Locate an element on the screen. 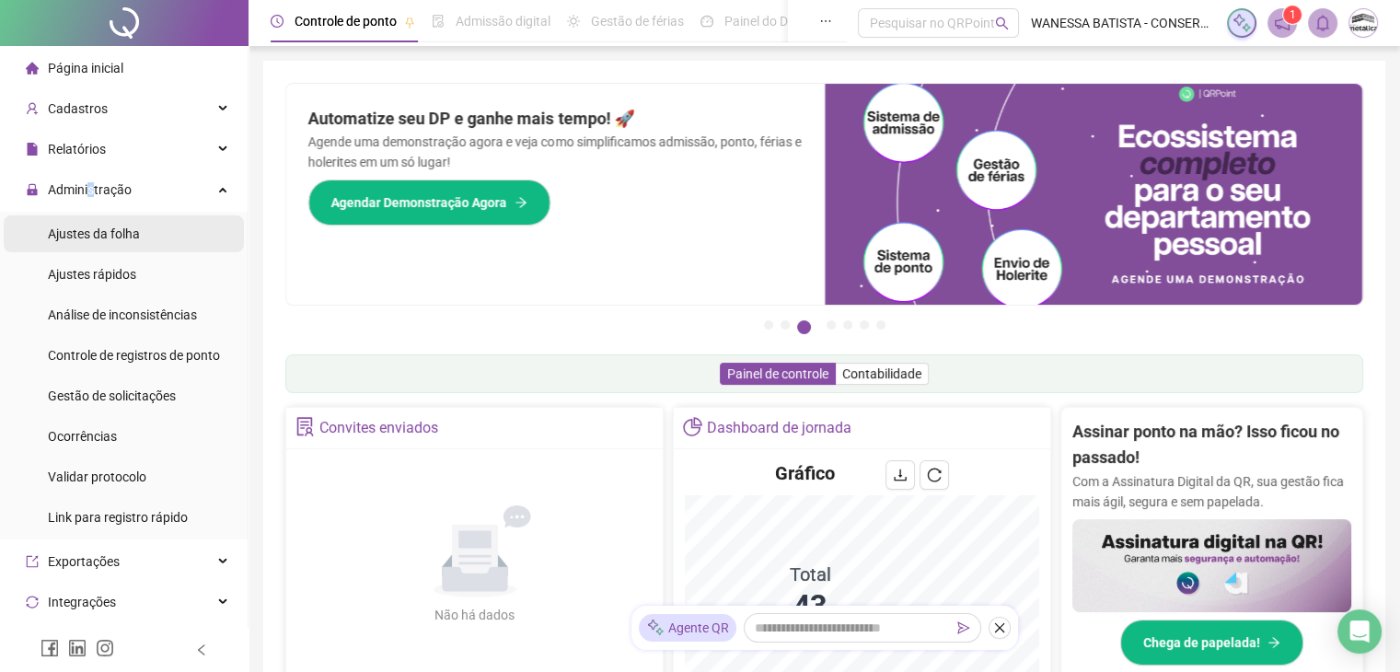  p: Agende uma demonstração agora e veja como simplificamos admissão, ponto, férias e holerites em um... is located at coordinates (555, 152).